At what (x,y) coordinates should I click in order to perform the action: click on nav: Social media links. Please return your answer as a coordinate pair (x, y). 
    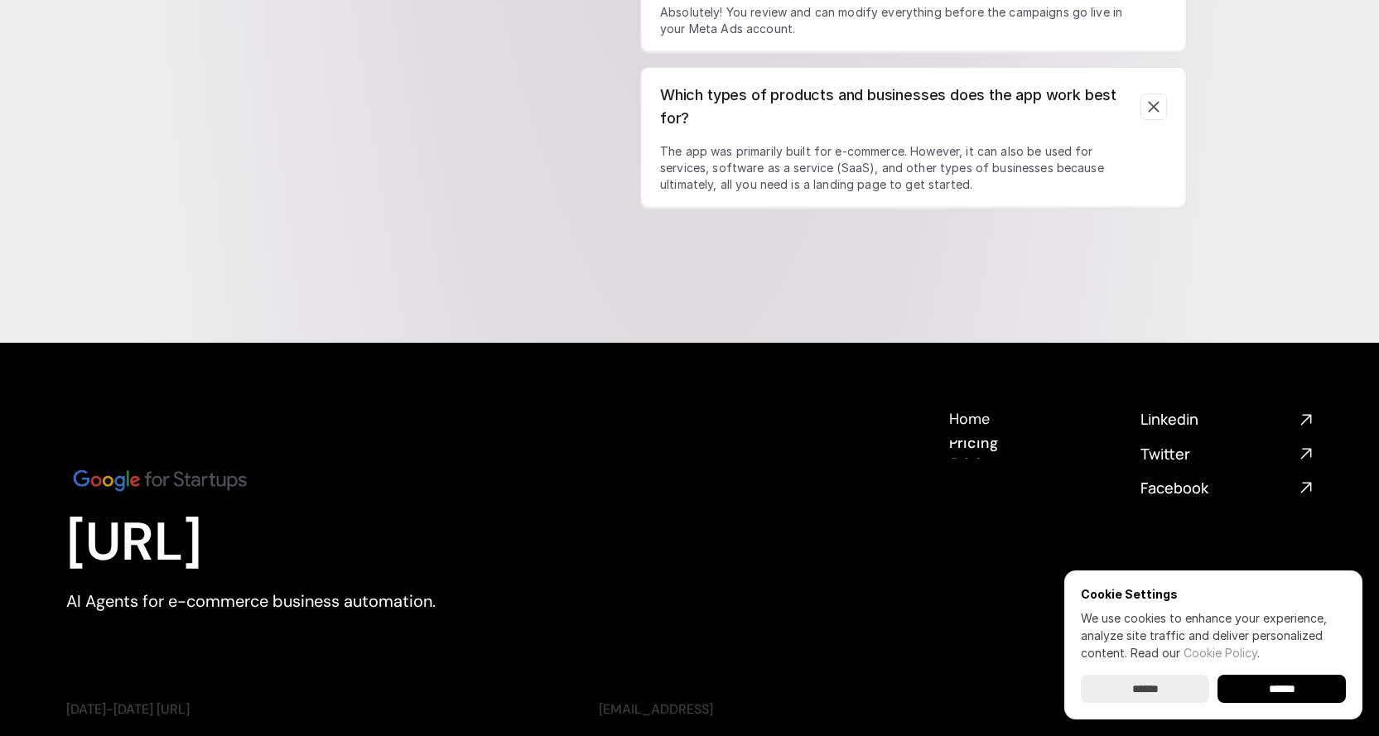
    Looking at the image, I should click on (1227, 454).